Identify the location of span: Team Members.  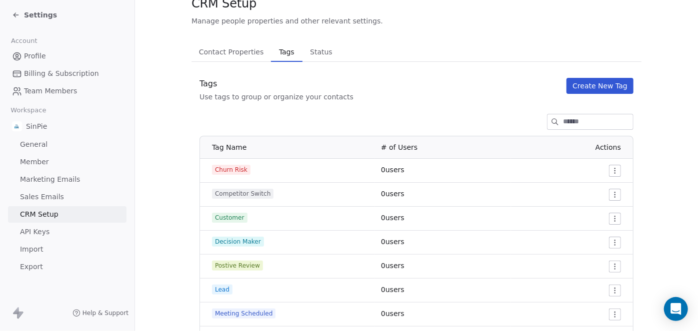
(50, 91).